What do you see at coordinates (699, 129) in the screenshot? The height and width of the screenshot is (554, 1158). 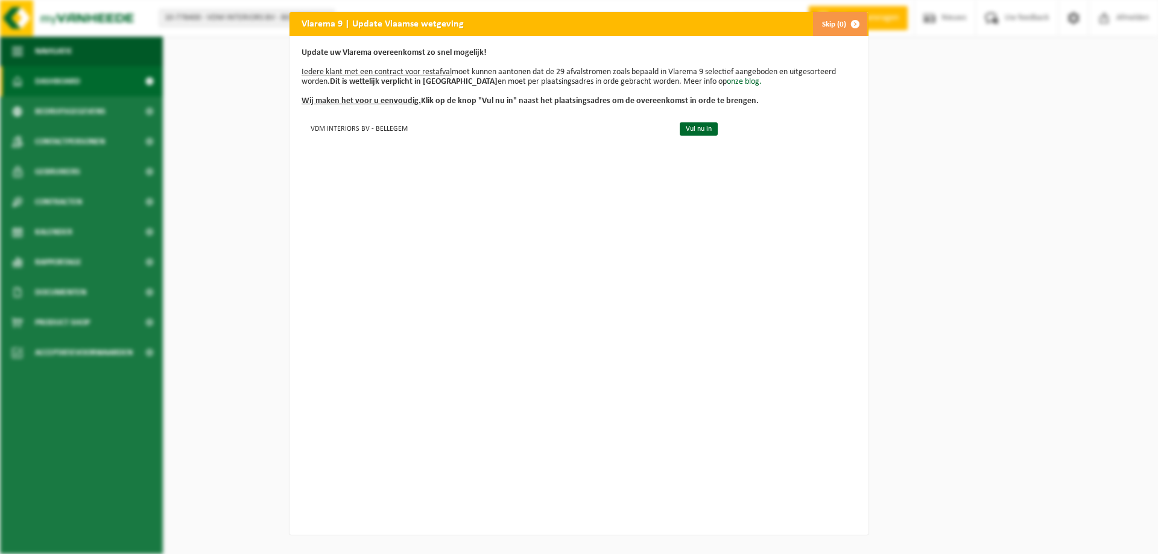 I see `a: Vul nu in` at bounding box center [699, 129].